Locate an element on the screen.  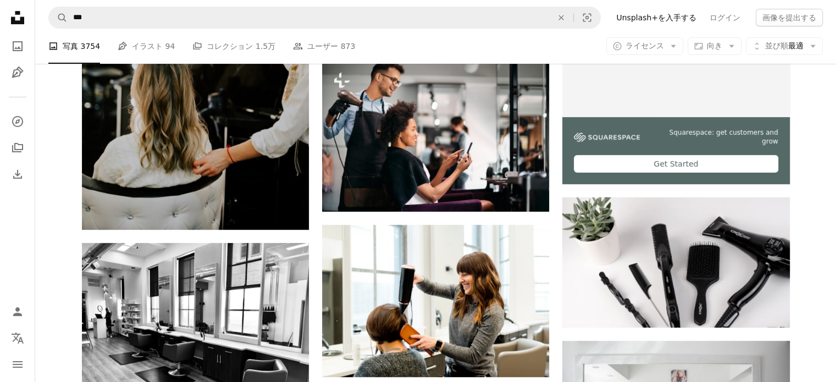
button: メニュー is located at coordinates (18, 364).